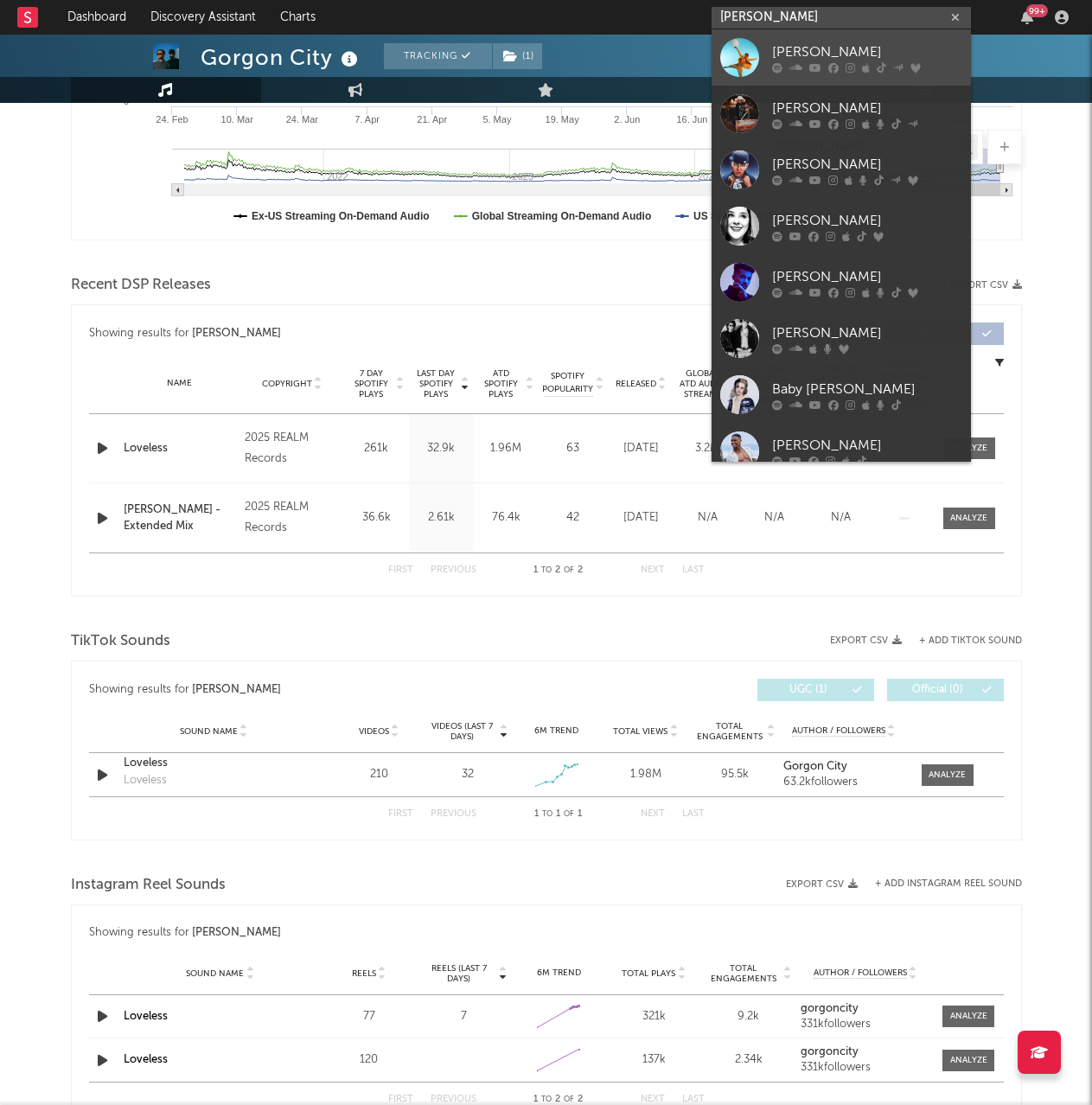  Describe the element at coordinates (692, 120) in the screenshot. I see `text: 16. Jun` at that location.